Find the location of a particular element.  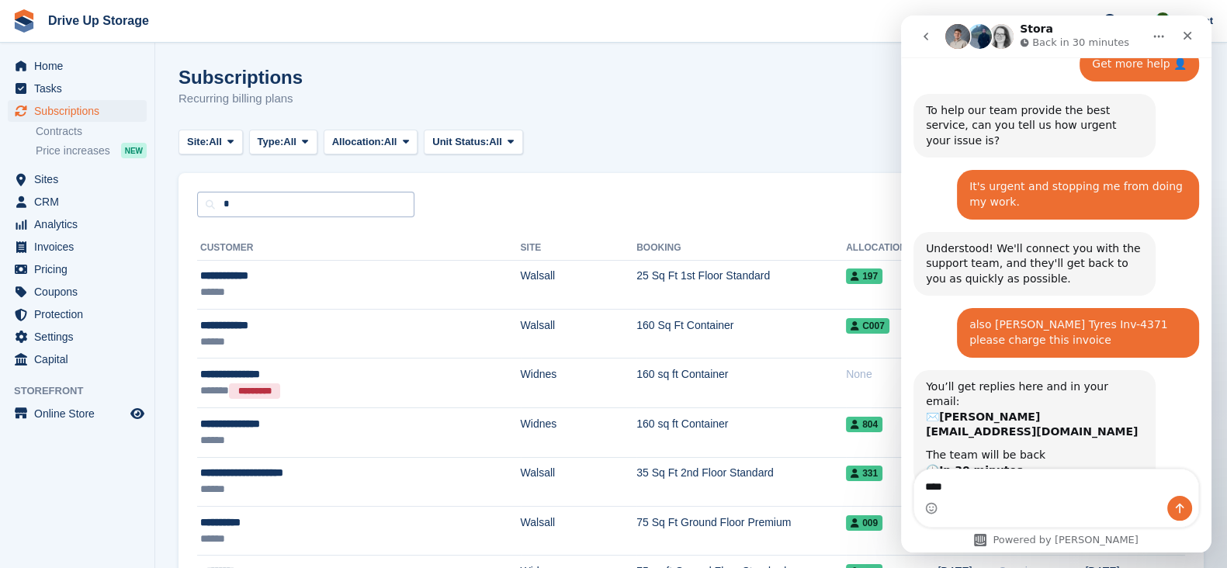

td: 75 Sq Ft Ground Floor Premium is located at coordinates (741, 531).